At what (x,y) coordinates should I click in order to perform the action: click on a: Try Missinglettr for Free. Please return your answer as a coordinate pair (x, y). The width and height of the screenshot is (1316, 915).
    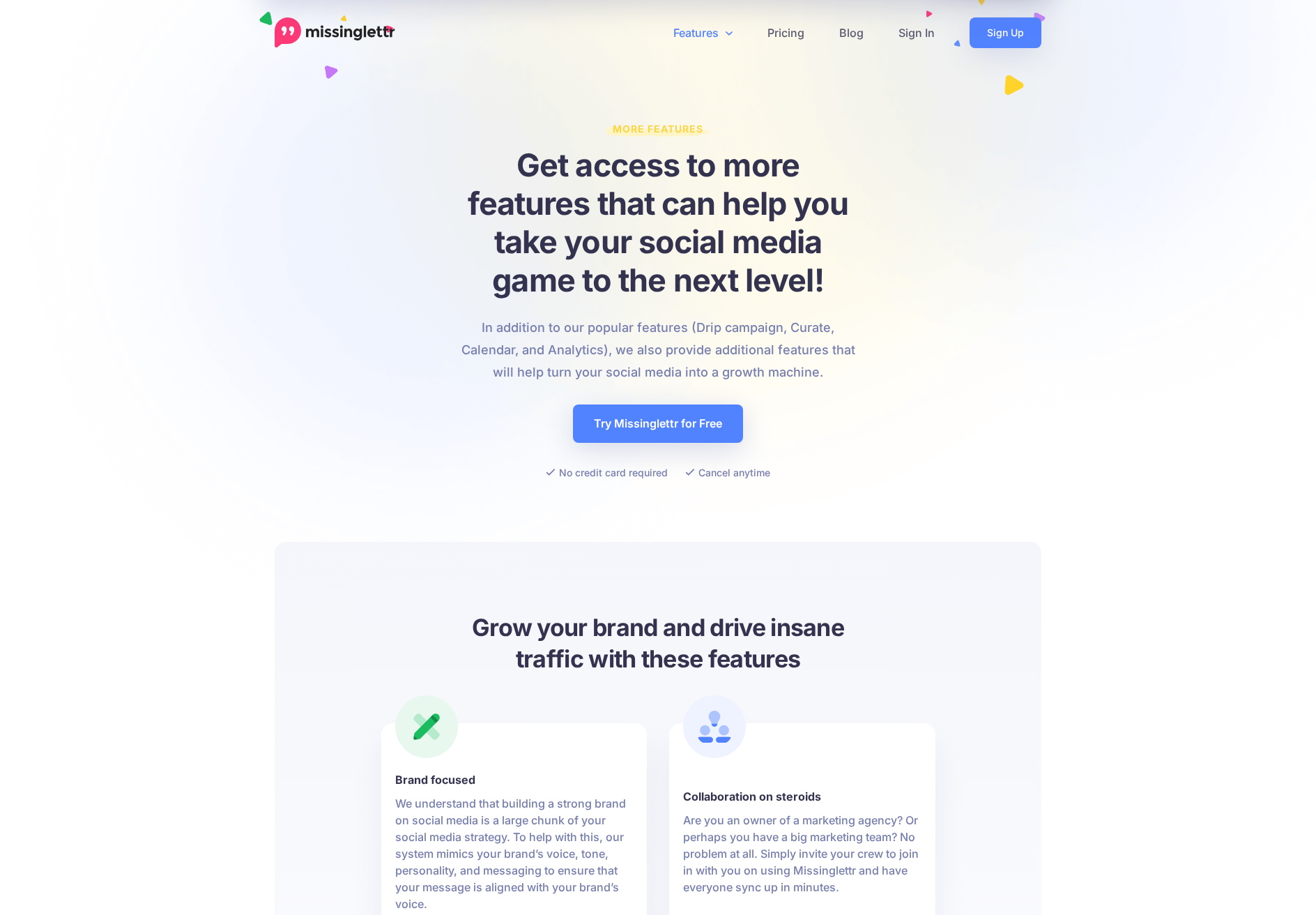
    Looking at the image, I should click on (658, 424).